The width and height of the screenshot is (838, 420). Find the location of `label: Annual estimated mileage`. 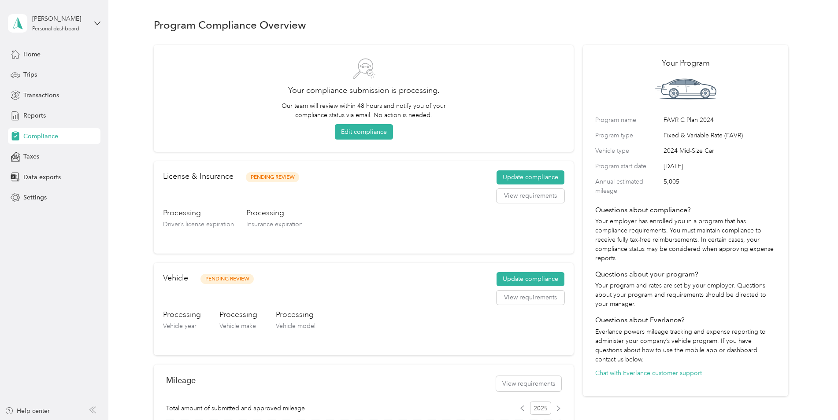

label: Annual estimated mileage is located at coordinates (628, 186).